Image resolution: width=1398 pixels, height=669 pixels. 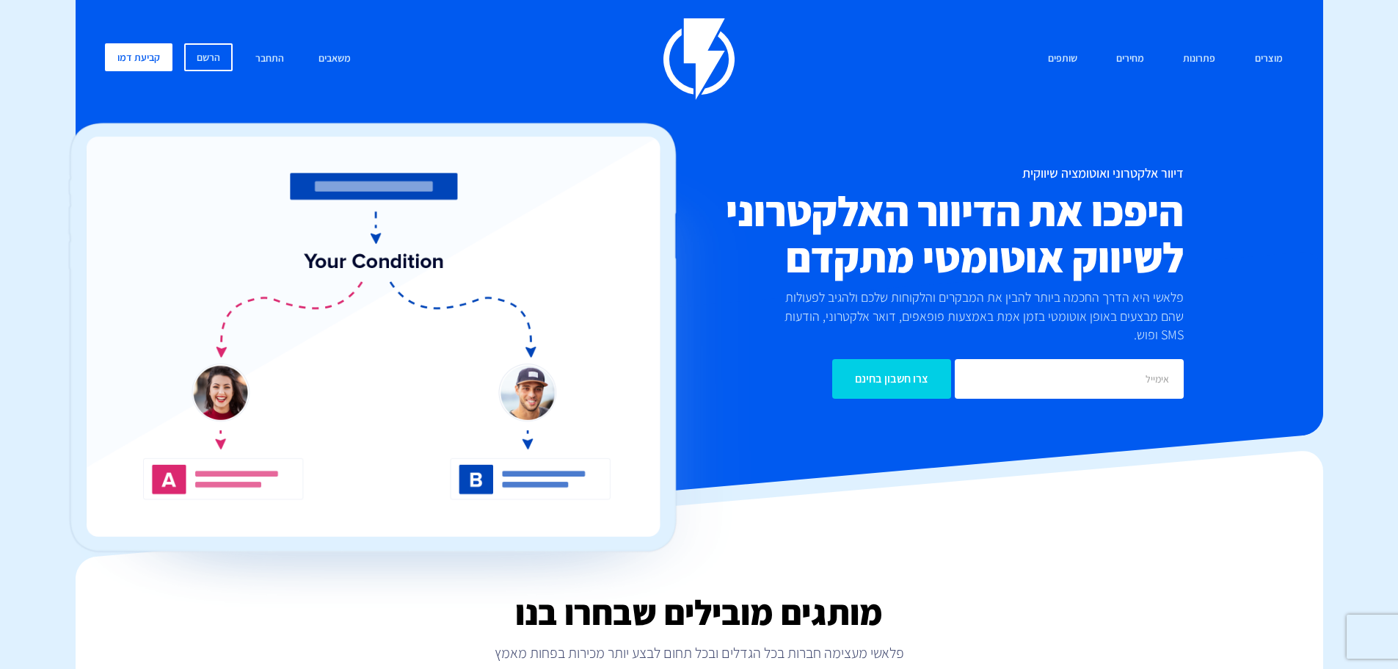 I want to click on input: צרו חשבון בחינם, so click(x=892, y=379).